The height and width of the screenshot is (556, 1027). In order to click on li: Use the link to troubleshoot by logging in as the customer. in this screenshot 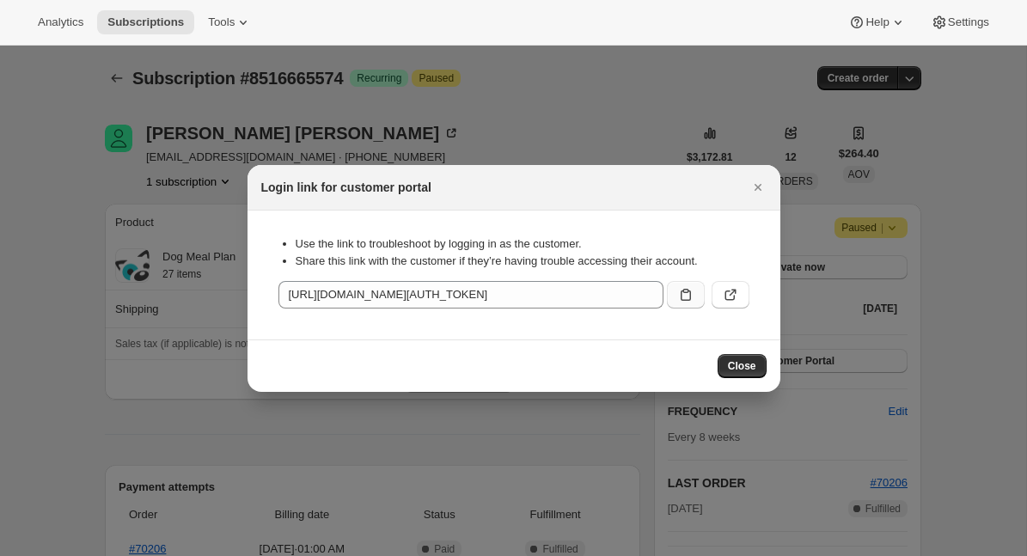, I will do `click(523, 244)`.